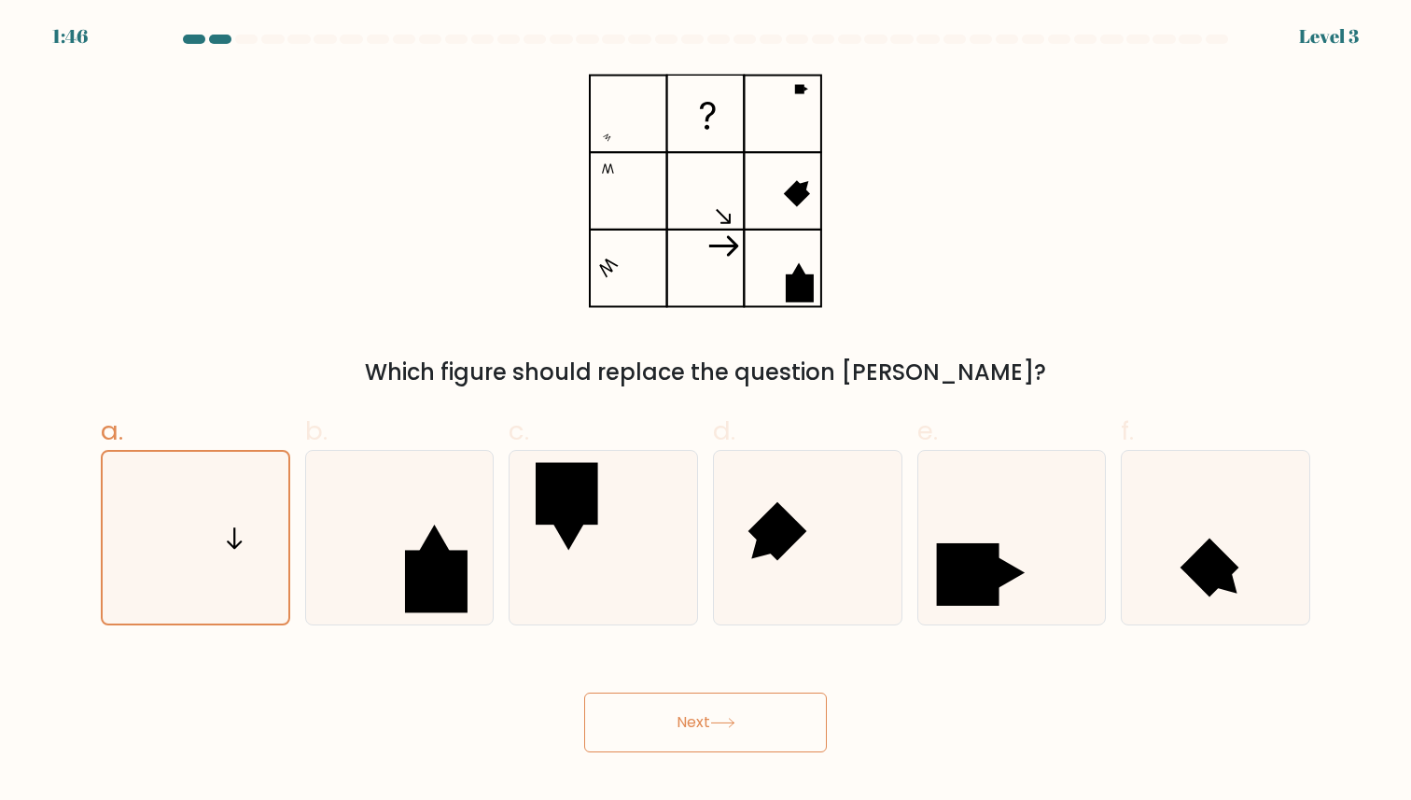  What do you see at coordinates (1127, 430) in the screenshot?
I see `span: f.` at bounding box center [1127, 430].